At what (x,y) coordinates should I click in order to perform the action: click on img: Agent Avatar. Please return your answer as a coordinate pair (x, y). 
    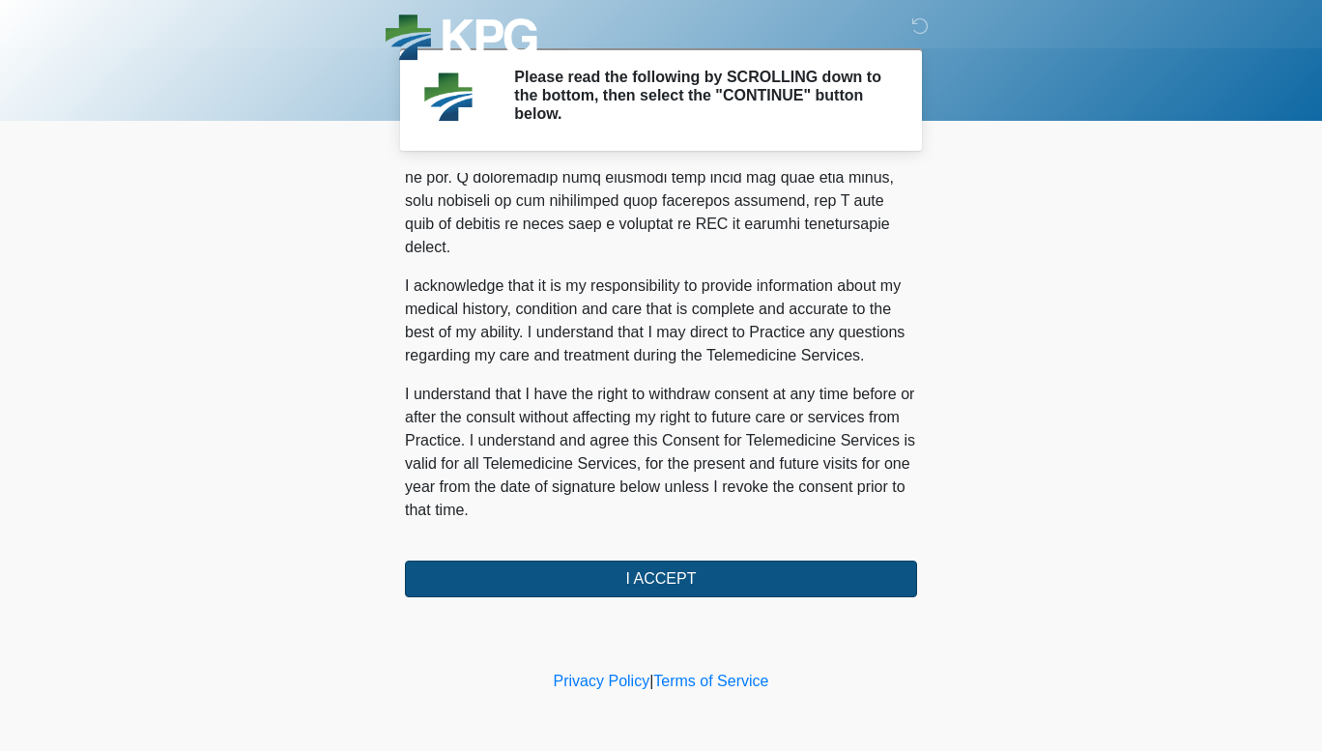
    Looking at the image, I should click on (449, 97).